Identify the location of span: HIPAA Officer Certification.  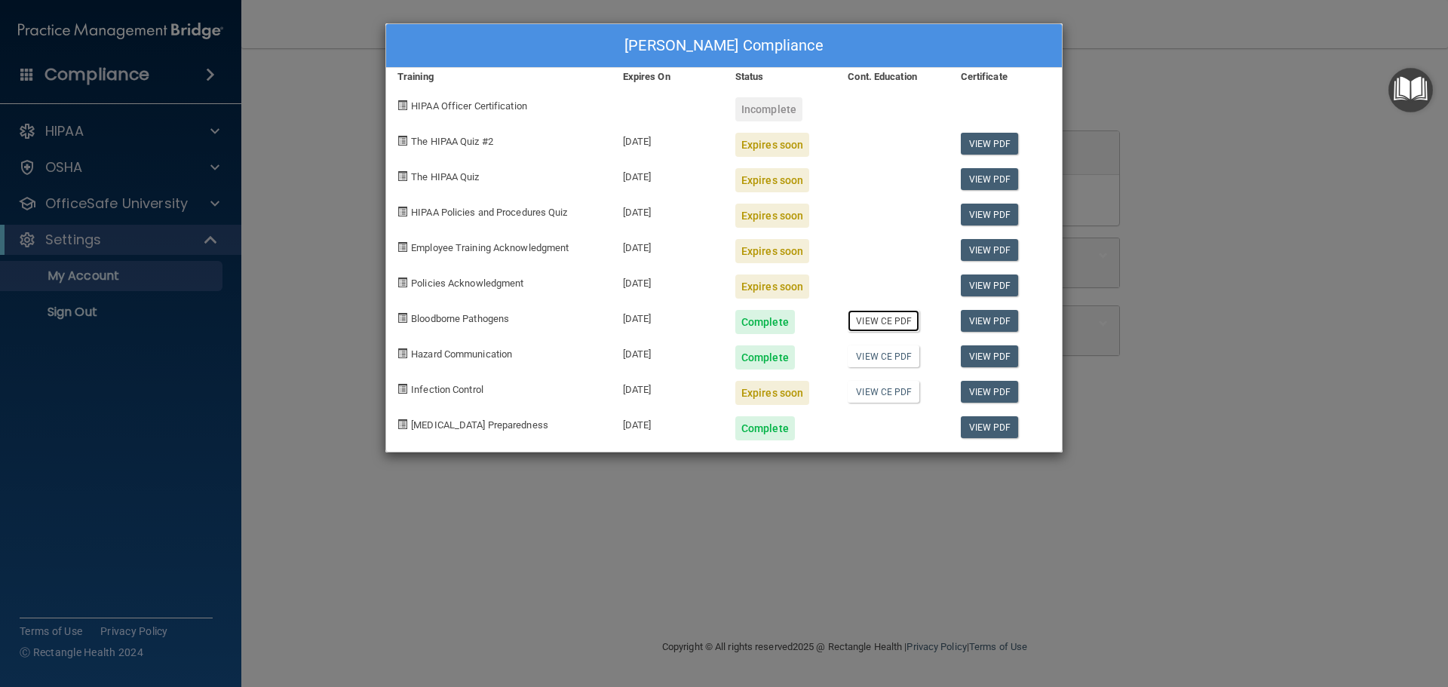
(469, 106).